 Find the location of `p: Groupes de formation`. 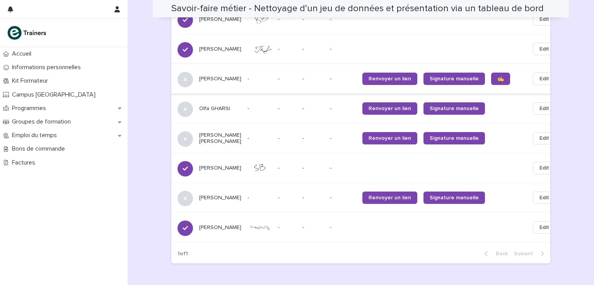

p: Groupes de formation is located at coordinates (43, 122).